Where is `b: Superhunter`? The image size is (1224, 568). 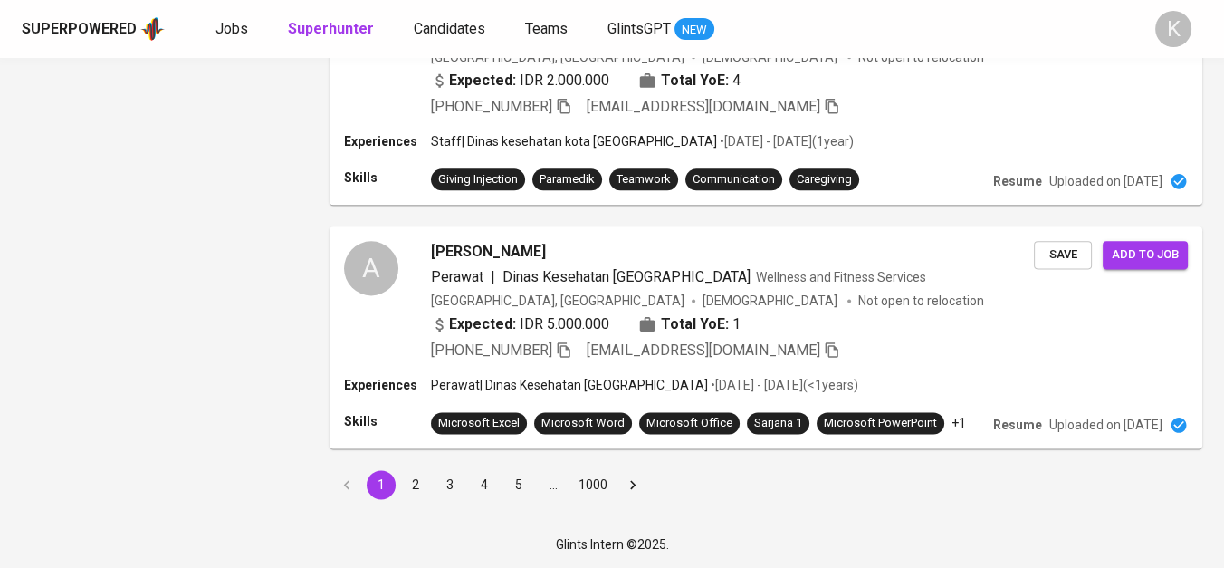
b: Superhunter is located at coordinates (330, 28).